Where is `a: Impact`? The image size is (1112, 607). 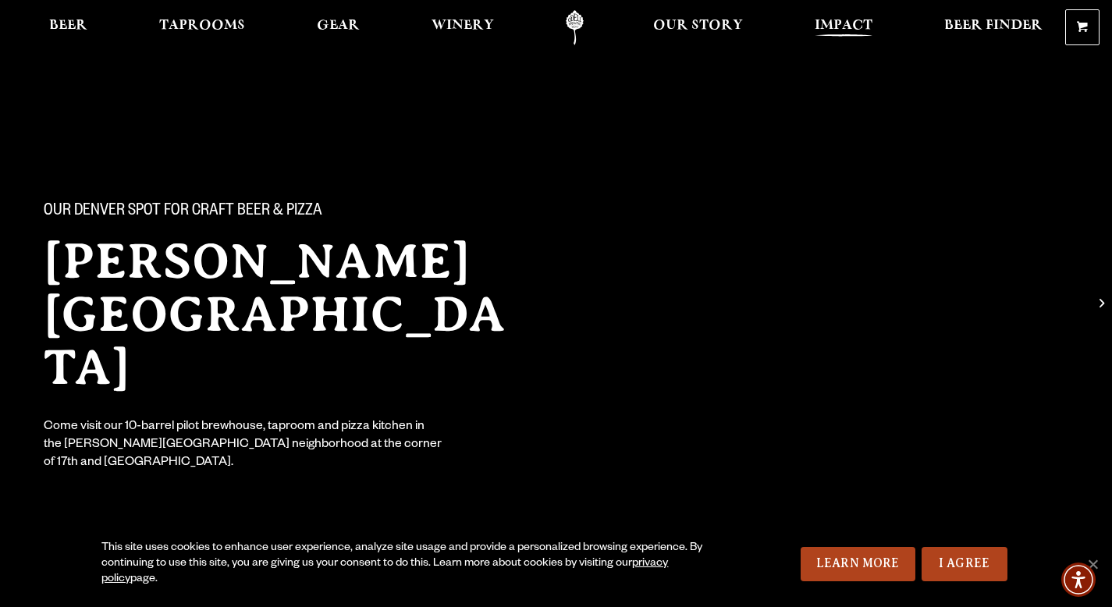 a: Impact is located at coordinates (843, 27).